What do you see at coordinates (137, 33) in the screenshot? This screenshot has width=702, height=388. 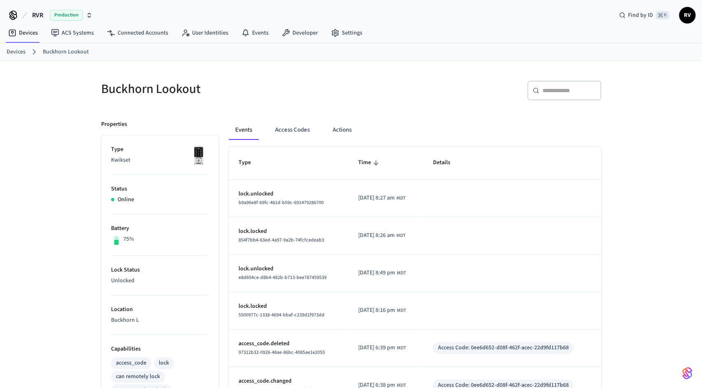 I see `a: Connected Accounts` at bounding box center [137, 33].